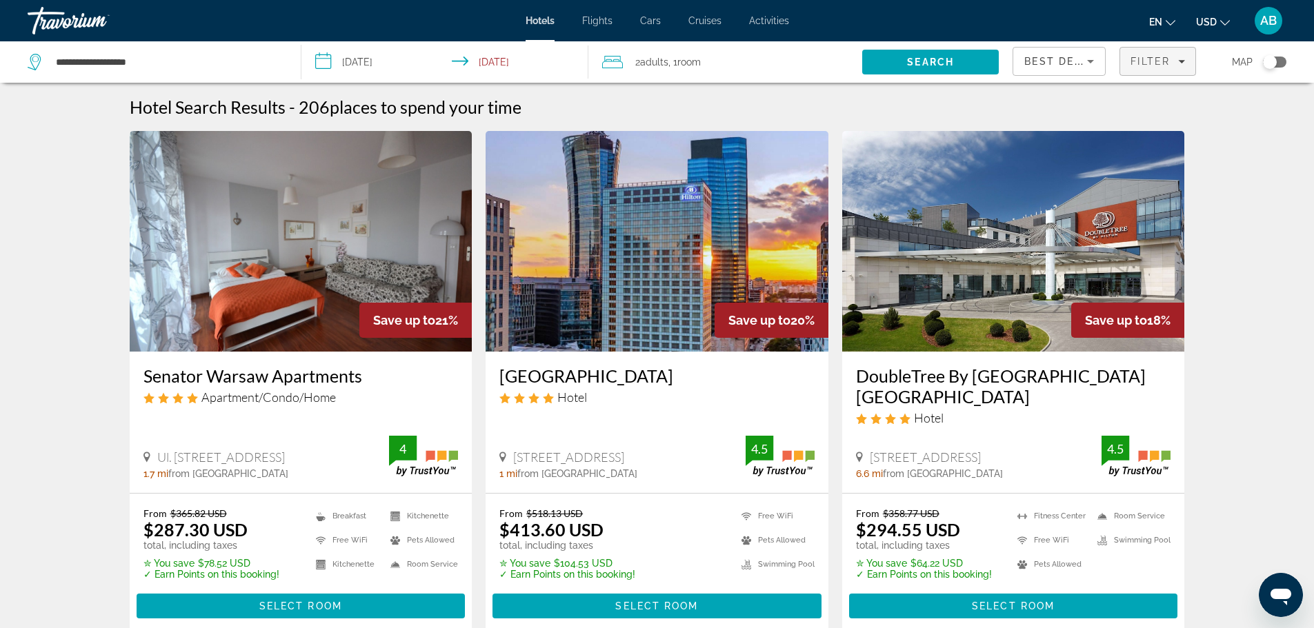 The height and width of the screenshot is (628, 1314). What do you see at coordinates (1060, 61) in the screenshot?
I see `span: Best Deals` at bounding box center [1060, 61].